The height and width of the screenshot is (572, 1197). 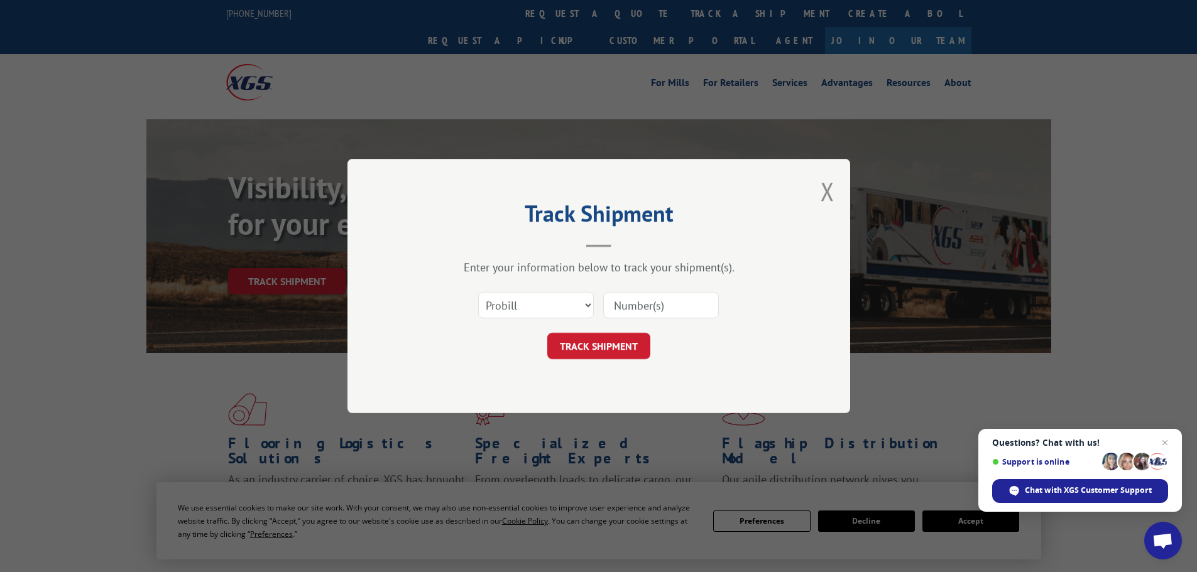 I want to click on div: Enter your information below to track your shipment(s)., so click(x=599, y=267).